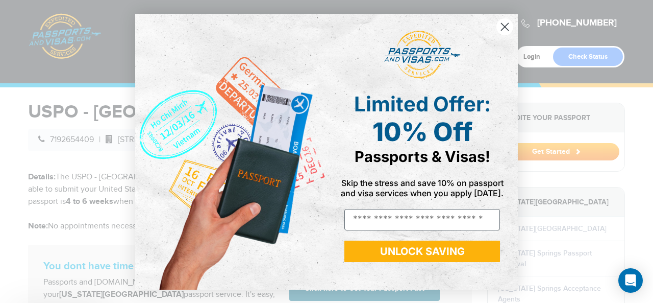 The height and width of the screenshot is (303, 653). Describe the element at coordinates (423, 55) in the screenshot. I see `img: passports and visas` at that location.